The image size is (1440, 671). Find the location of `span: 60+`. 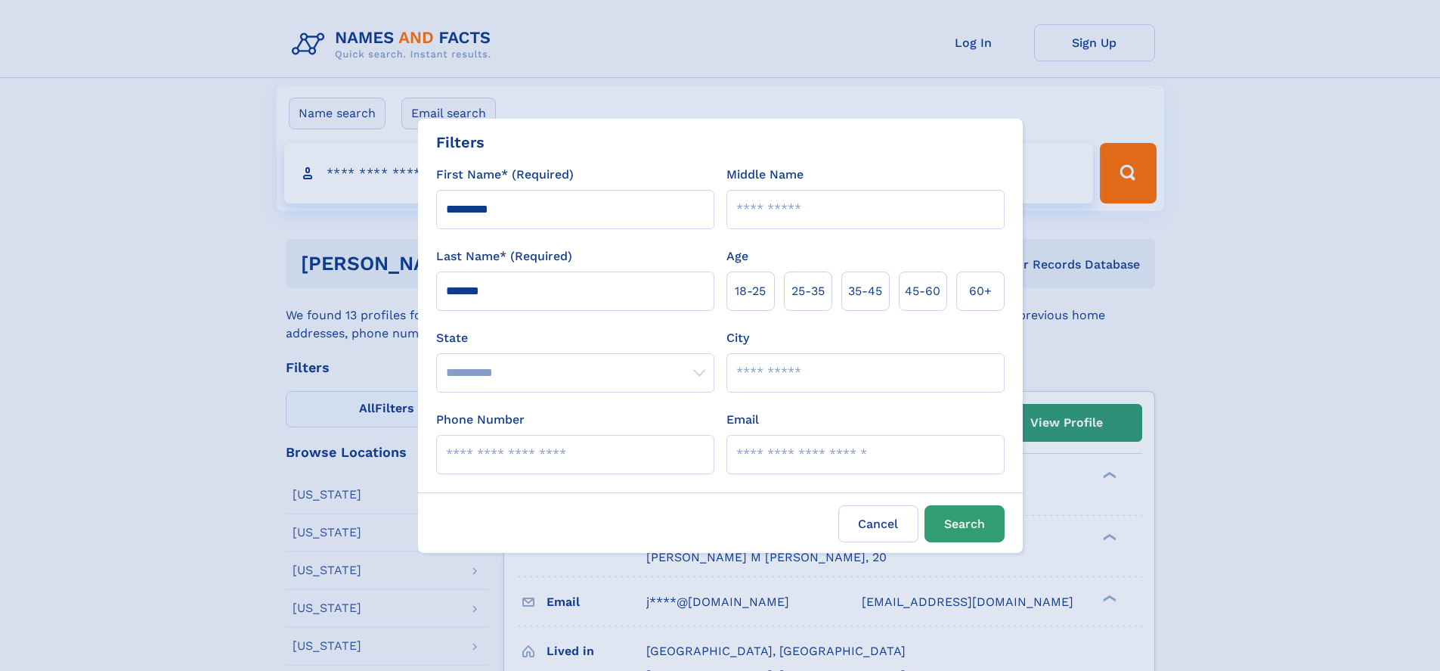

span: 60+ is located at coordinates (981, 291).